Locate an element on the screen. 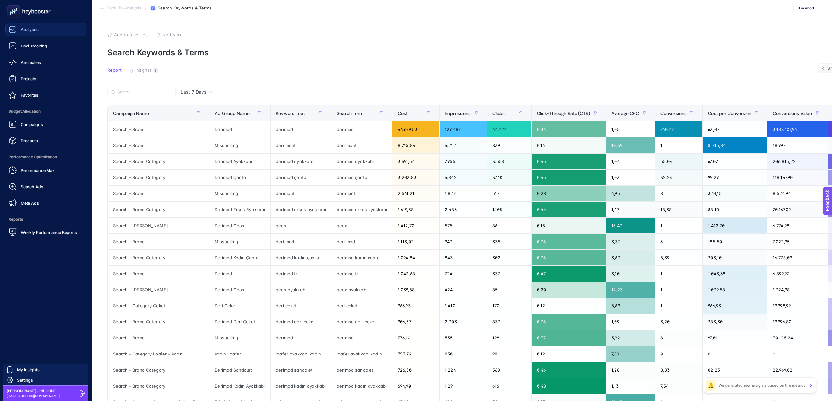 The height and width of the screenshot is (401, 832). div: 1,47 is located at coordinates (630, 210).